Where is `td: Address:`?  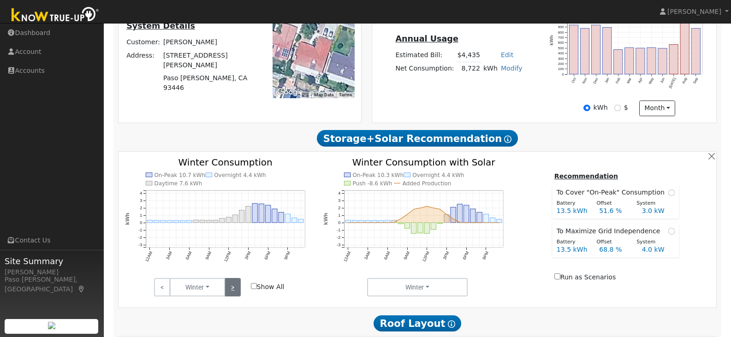
td: Address: is located at coordinates (143, 60).